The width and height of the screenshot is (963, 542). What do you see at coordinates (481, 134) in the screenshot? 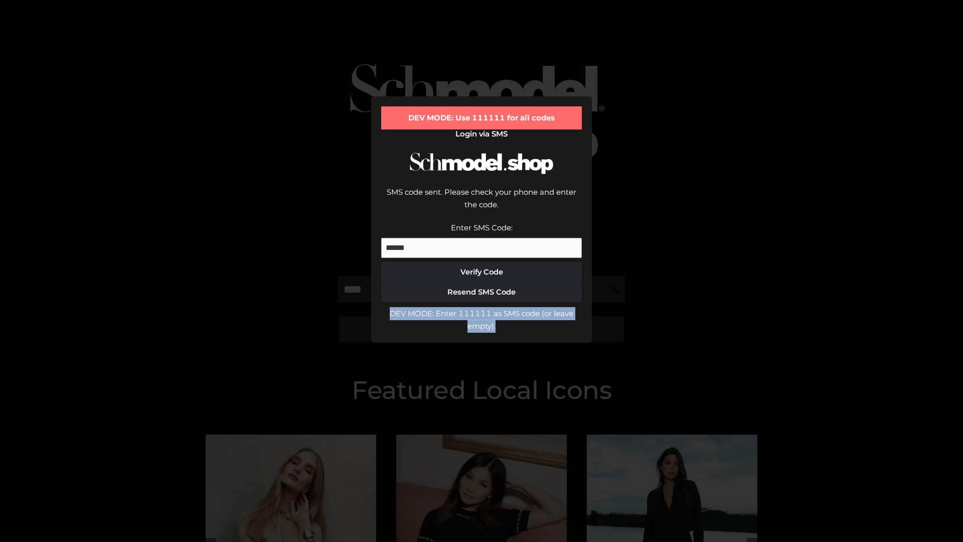
I see `h2: Login via SMS` at bounding box center [481, 134].